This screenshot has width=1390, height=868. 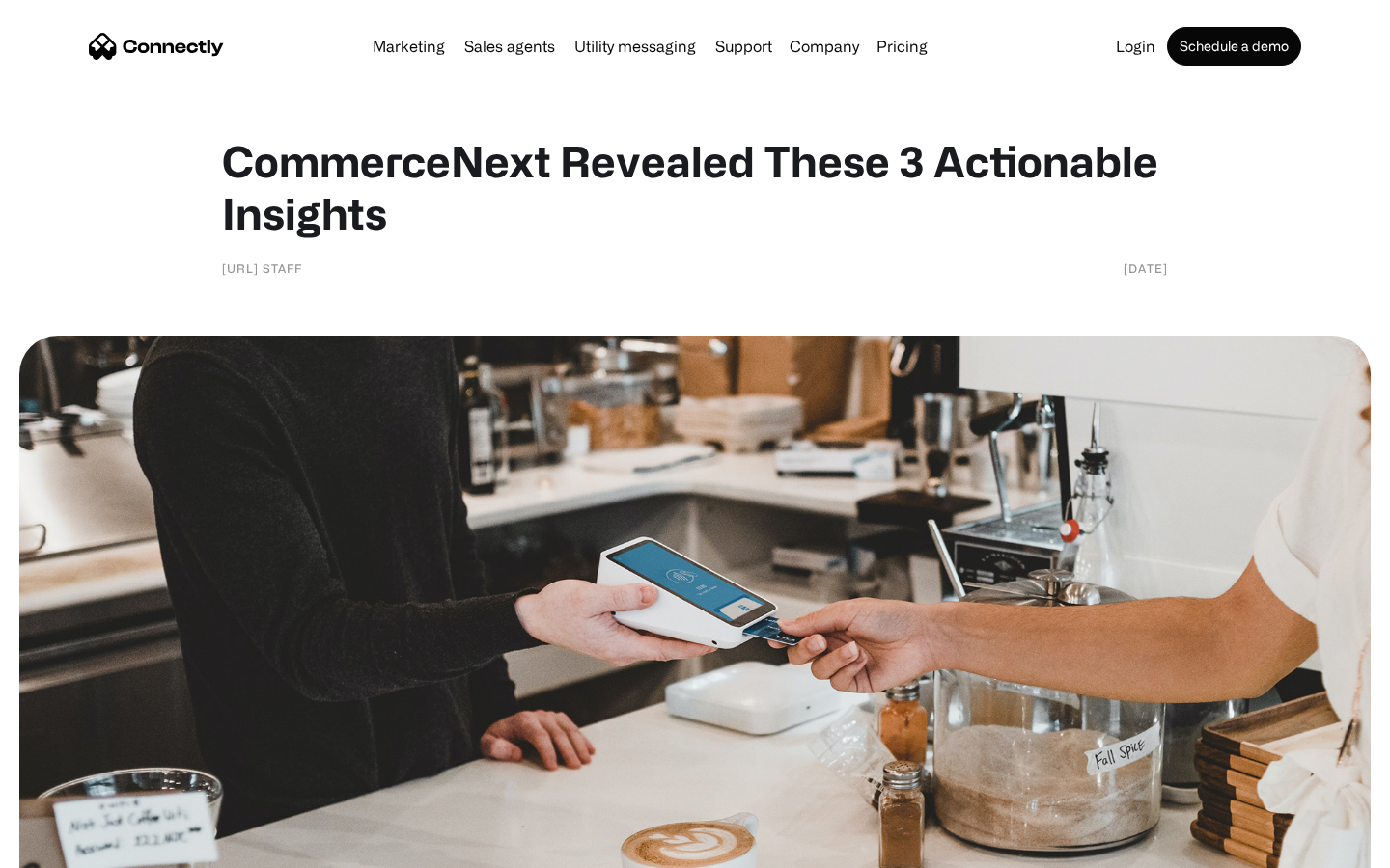 I want to click on a: Utility messaging, so click(x=635, y=46).